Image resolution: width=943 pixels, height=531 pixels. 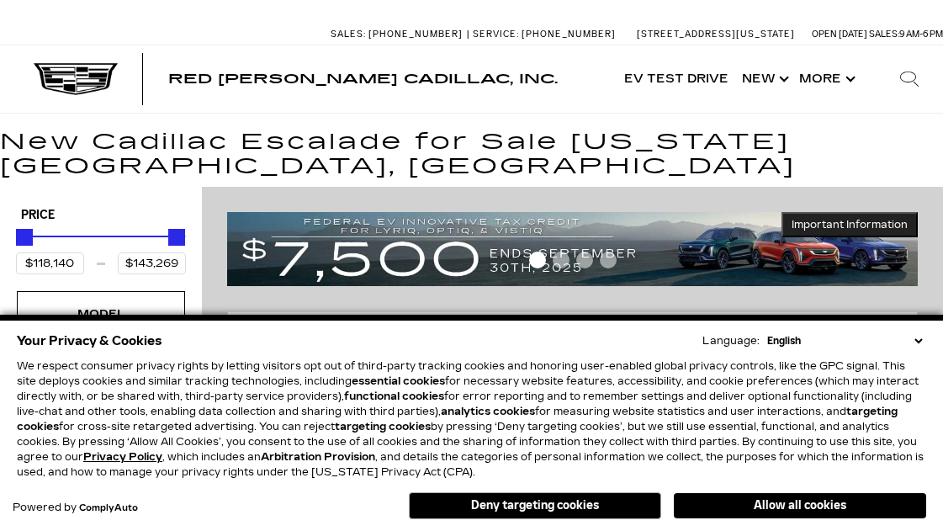 I want to click on span: Go to slide 1, so click(x=538, y=260).